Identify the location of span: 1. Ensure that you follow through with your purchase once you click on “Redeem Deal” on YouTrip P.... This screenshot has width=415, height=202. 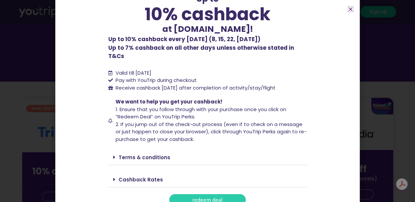
(201, 113).